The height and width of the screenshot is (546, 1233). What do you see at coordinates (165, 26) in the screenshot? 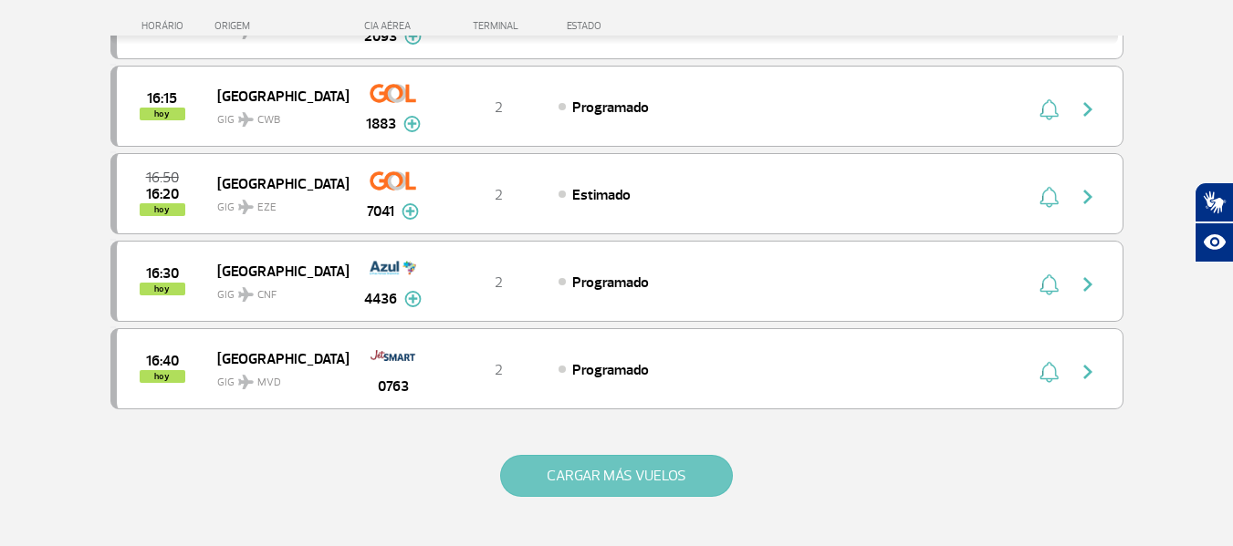
I see `div: HORÁRIO` at bounding box center [165, 26].